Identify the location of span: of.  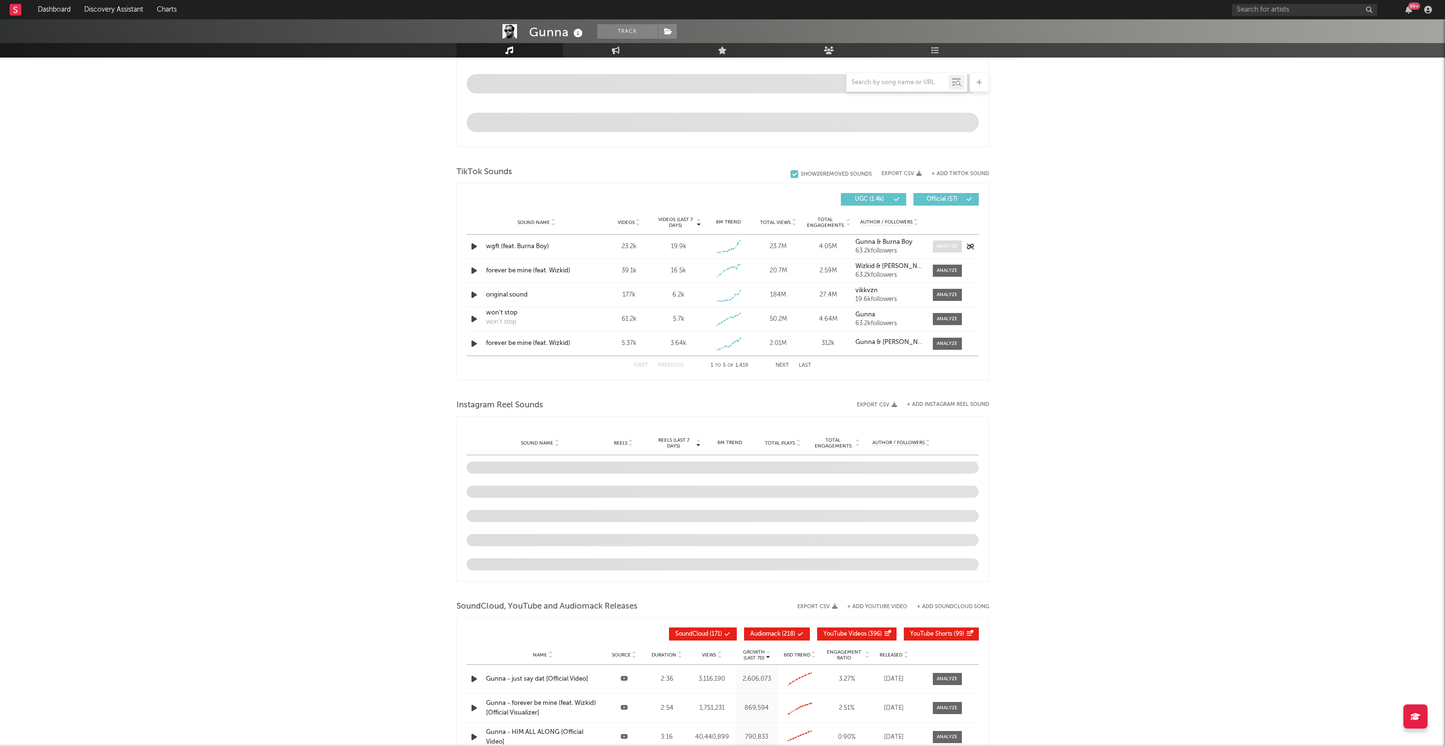
(731, 365).